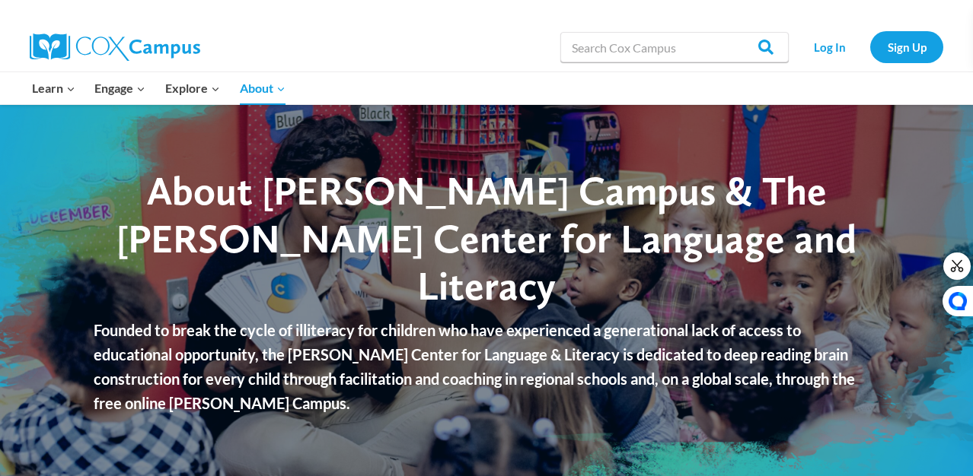 The width and height of the screenshot is (973, 476). Describe the element at coordinates (869, 46) in the screenshot. I see `nav: Secondary Navigation` at that location.